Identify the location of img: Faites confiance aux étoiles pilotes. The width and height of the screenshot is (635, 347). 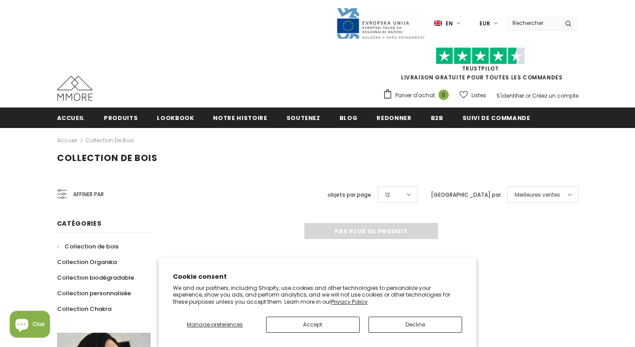
(480, 56).